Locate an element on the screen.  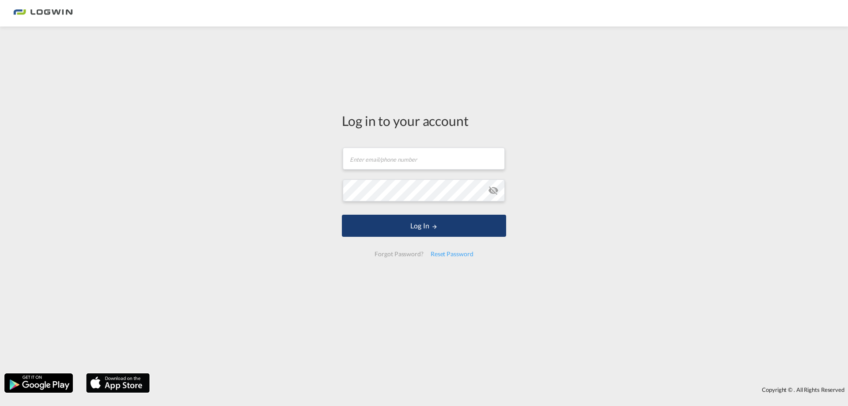
div: Copyright © . All Rights Reserved is located at coordinates (501, 390).